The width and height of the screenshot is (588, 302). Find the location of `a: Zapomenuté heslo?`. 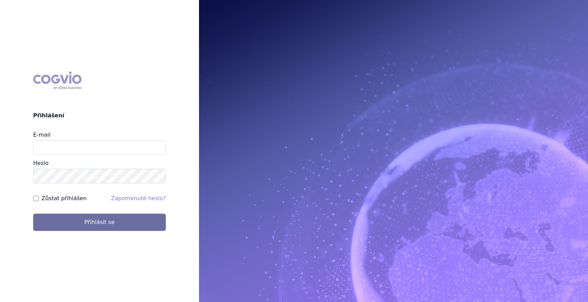

a: Zapomenuté heslo? is located at coordinates (138, 198).